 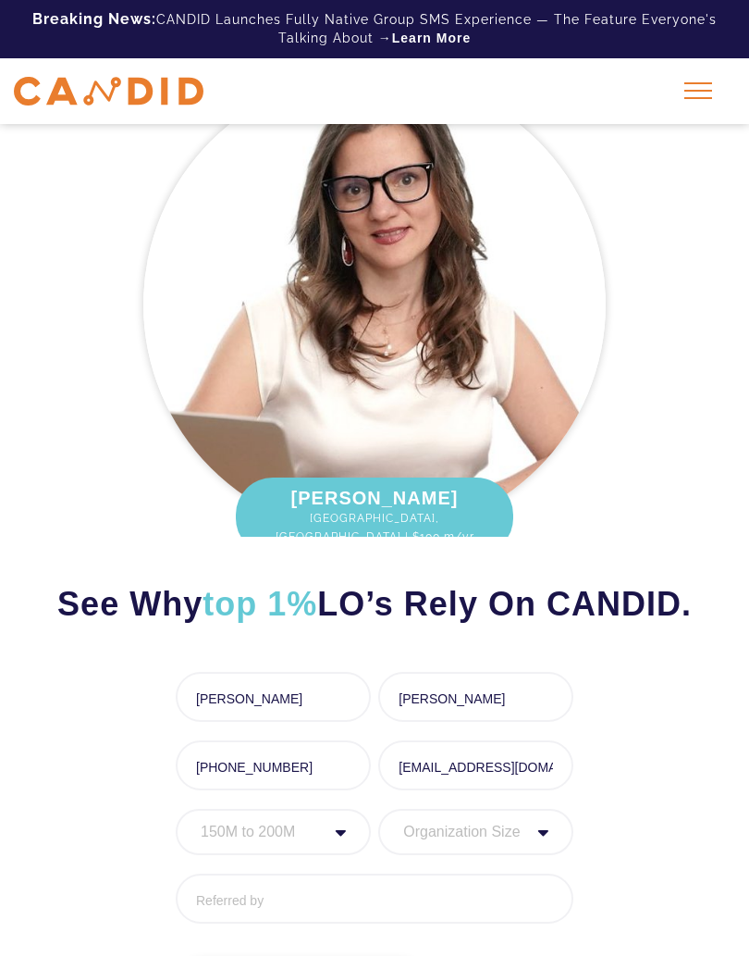 I want to click on b: Breaking News:, so click(x=94, y=19).